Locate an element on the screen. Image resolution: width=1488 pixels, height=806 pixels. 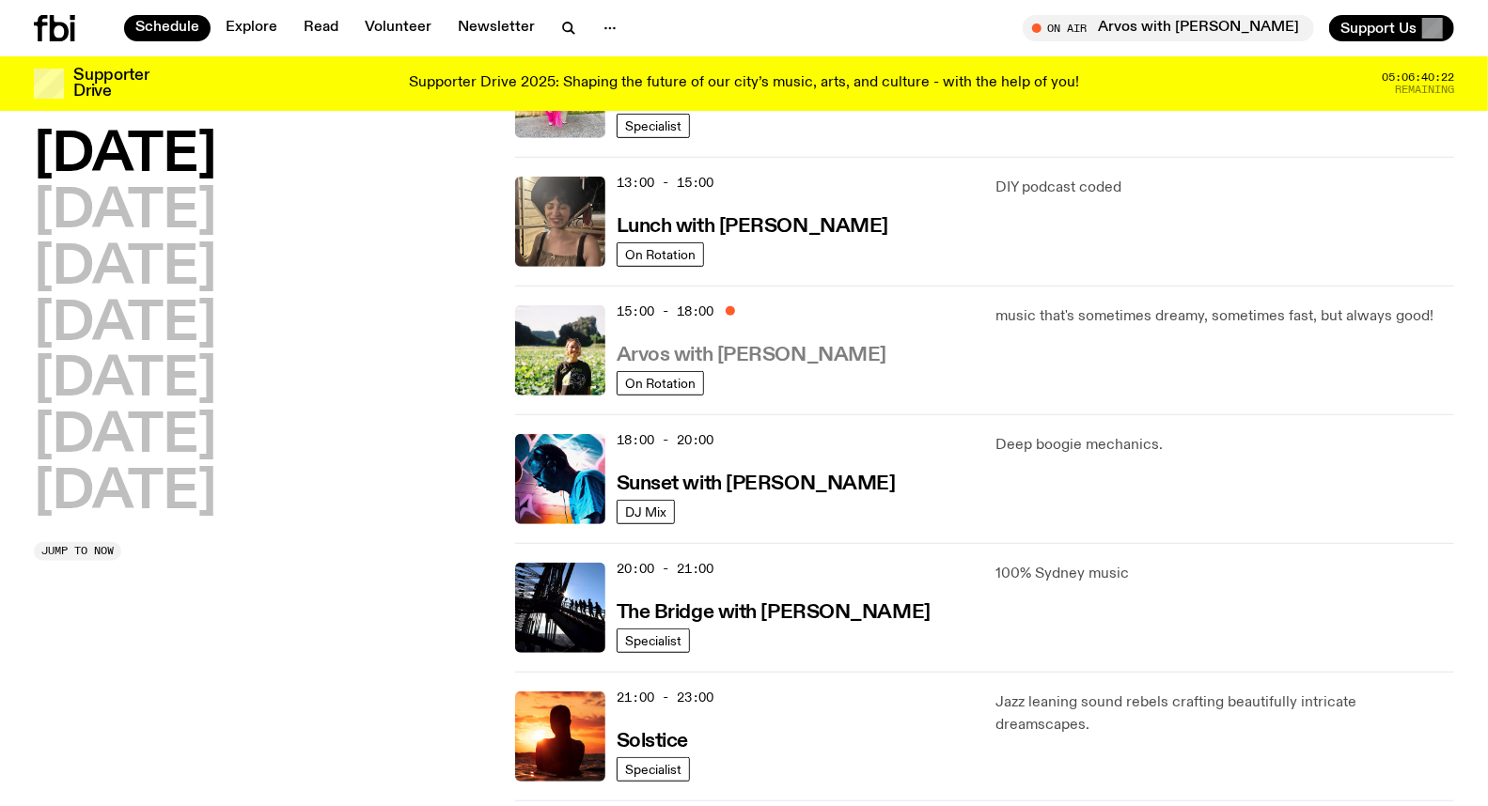
p: music that's sometimes dreamy, sometimes fast, but always good! is located at coordinates (1225, 317).